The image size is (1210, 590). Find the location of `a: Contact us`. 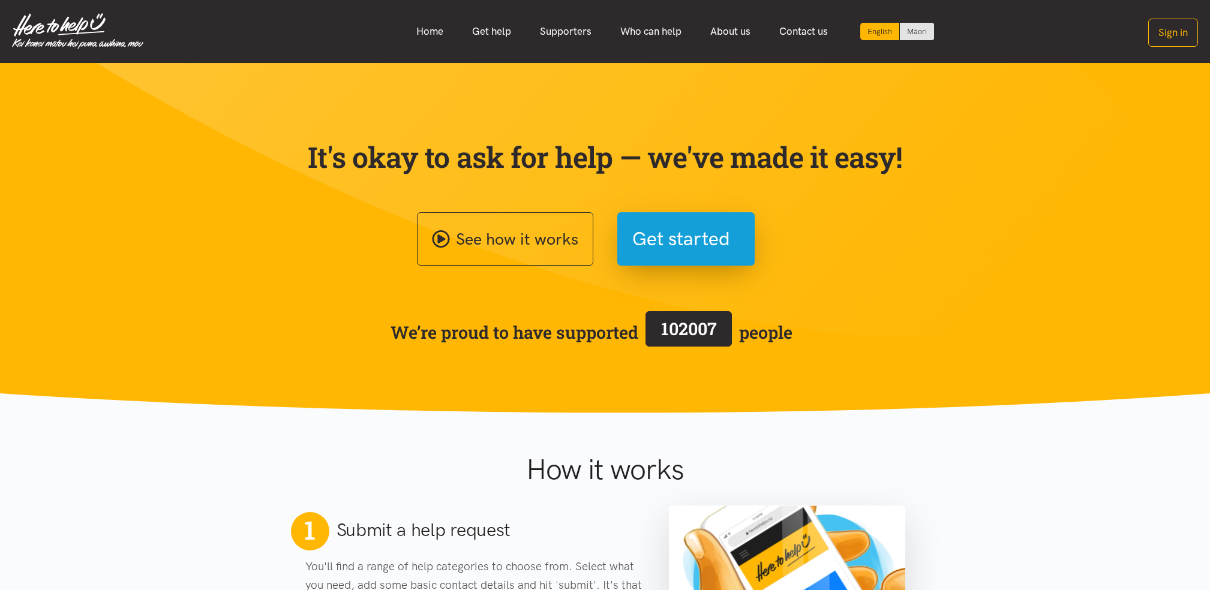

a: Contact us is located at coordinates (803, 31).